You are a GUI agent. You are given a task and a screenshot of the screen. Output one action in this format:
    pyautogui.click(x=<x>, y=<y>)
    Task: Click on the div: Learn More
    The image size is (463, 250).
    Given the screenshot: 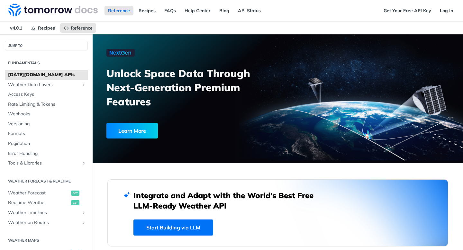 What is the action you would take?
    pyautogui.click(x=132, y=131)
    